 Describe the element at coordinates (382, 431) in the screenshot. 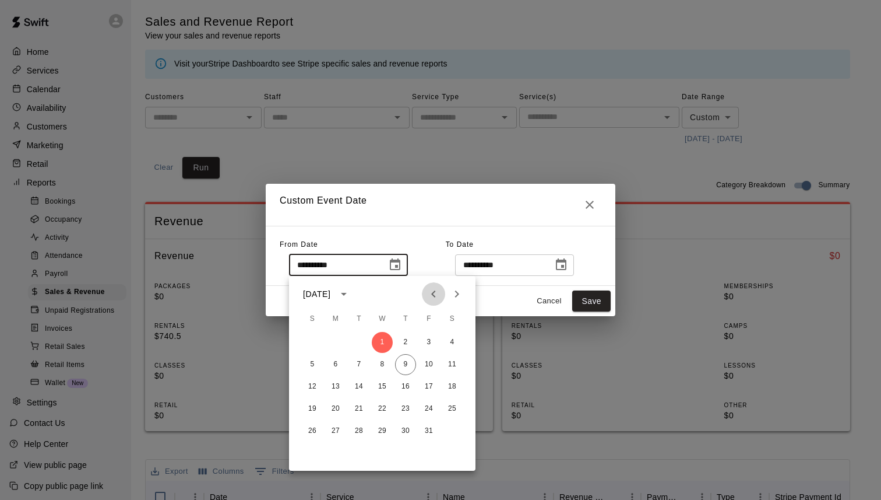

I see `button: 29` at that location.